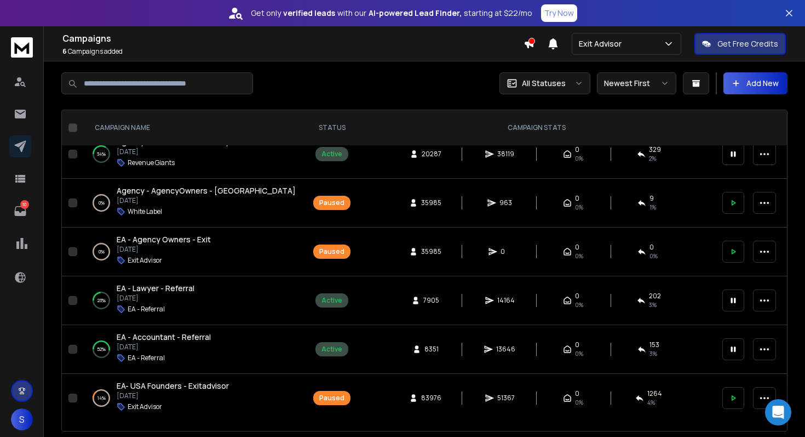 This screenshot has height=437, width=805. I want to click on h1: Campaigns, so click(293, 38).